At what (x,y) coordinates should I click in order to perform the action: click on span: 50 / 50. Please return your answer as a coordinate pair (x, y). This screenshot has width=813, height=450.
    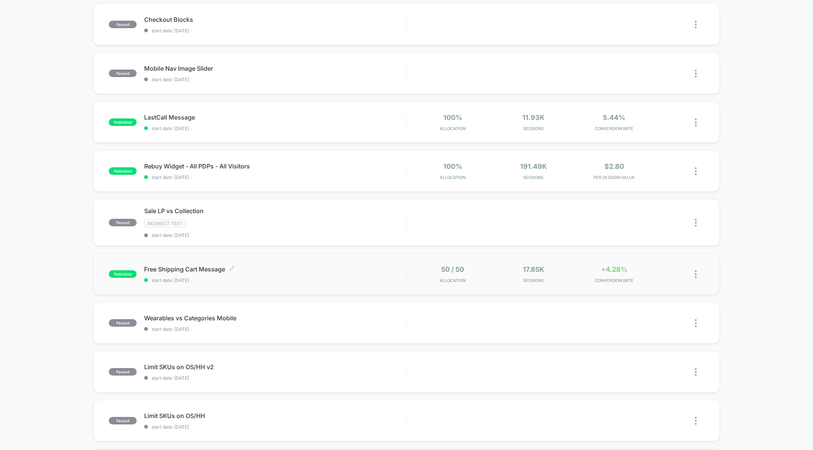
    Looking at the image, I should click on (452, 269).